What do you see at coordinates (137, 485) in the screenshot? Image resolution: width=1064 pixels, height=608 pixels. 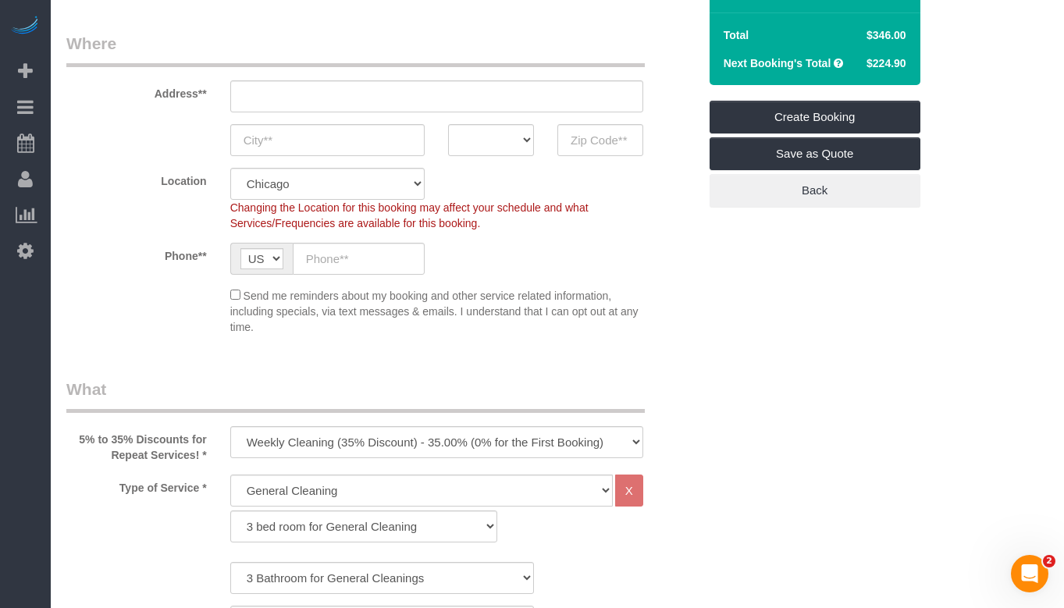 I see `label: Type of Service *` at bounding box center [137, 485].